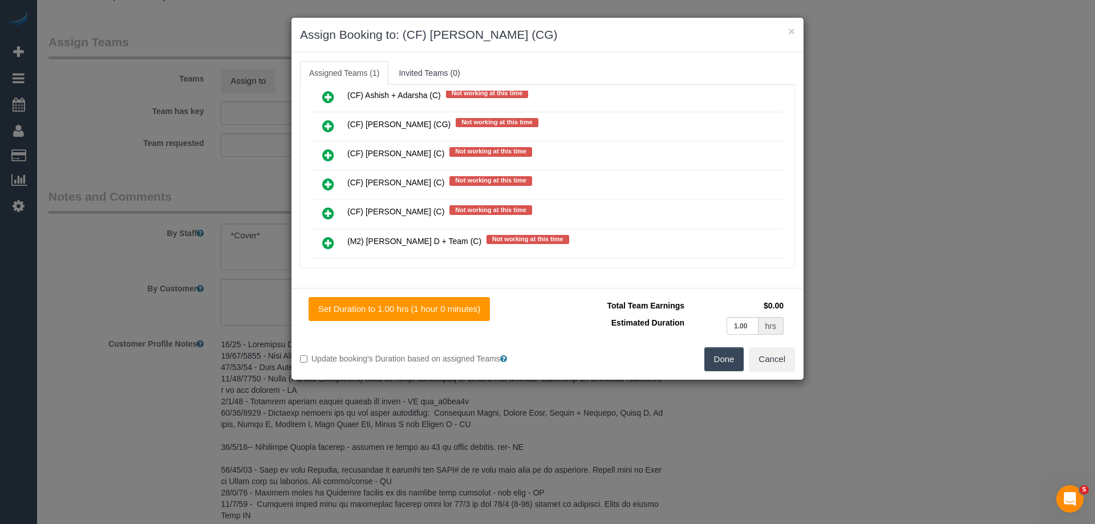  I want to click on span: 5, so click(1084, 490).